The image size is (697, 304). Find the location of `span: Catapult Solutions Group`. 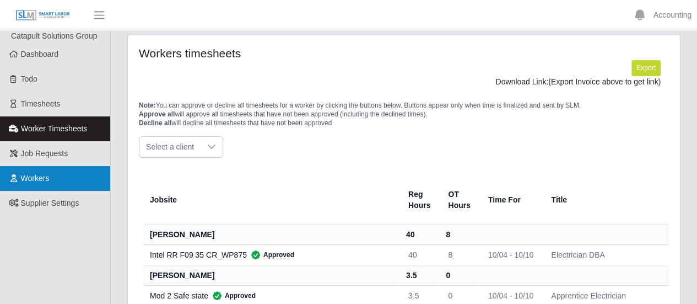

span: Catapult Solutions Group is located at coordinates (54, 36).